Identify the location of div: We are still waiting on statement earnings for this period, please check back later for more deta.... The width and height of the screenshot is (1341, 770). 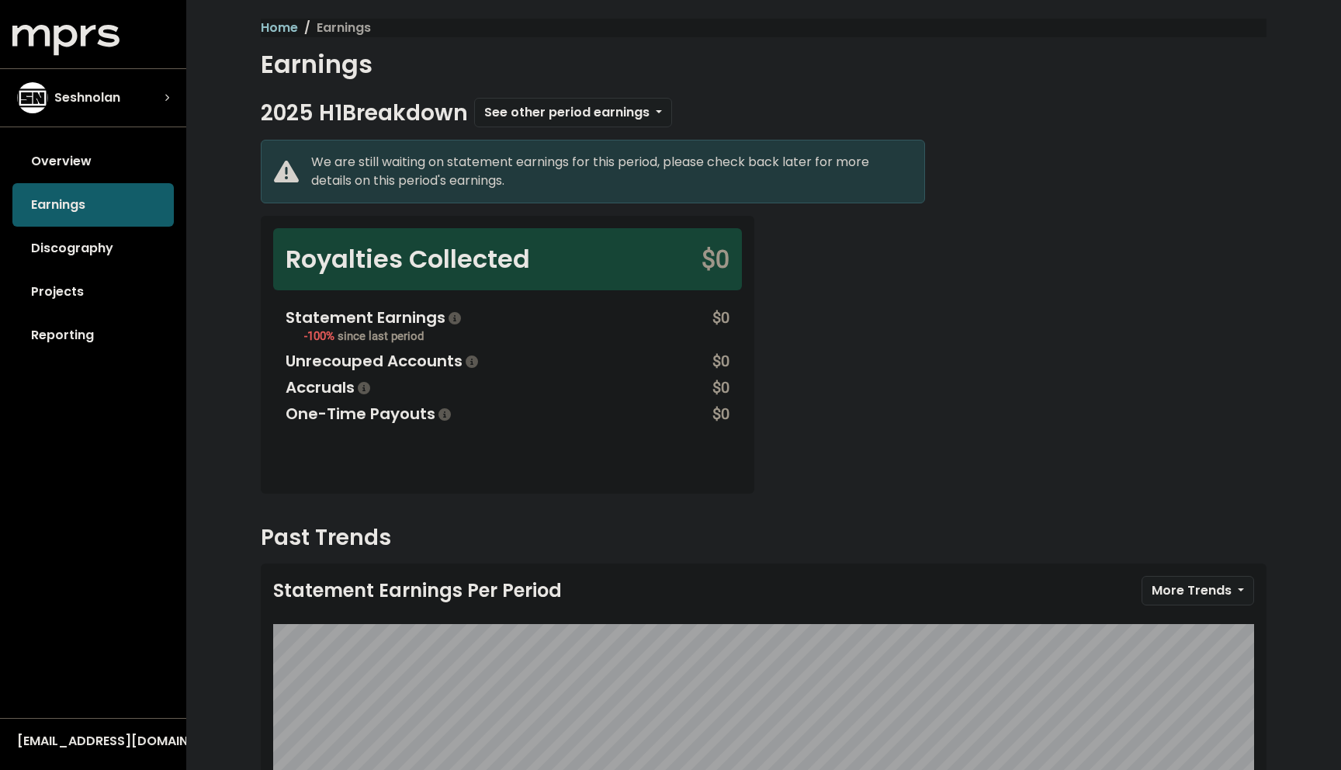
(612, 172).